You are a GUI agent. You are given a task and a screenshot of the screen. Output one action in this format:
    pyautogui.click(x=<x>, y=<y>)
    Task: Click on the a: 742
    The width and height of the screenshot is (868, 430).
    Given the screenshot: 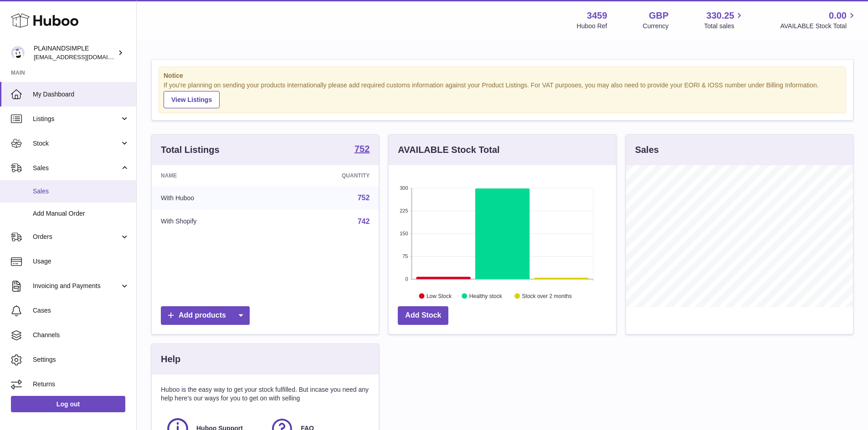 What is the action you would take?
    pyautogui.click(x=363, y=221)
    